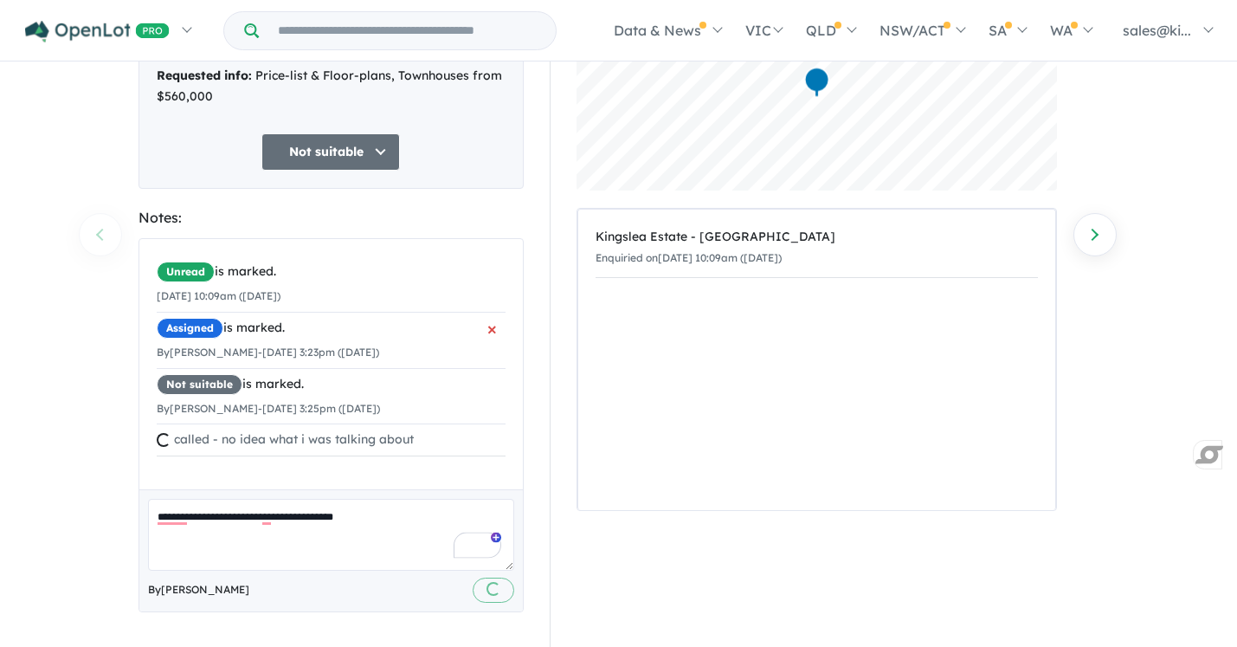 The width and height of the screenshot is (1237, 647). I want to click on span: Not suitable, so click(199, 384).